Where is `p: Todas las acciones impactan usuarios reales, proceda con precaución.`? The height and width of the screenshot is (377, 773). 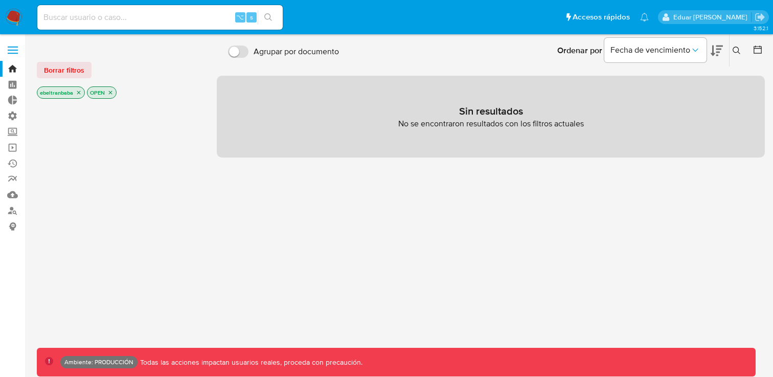 p: Todas las acciones impactan usuarios reales, proceda con precaución. is located at coordinates (250, 362).